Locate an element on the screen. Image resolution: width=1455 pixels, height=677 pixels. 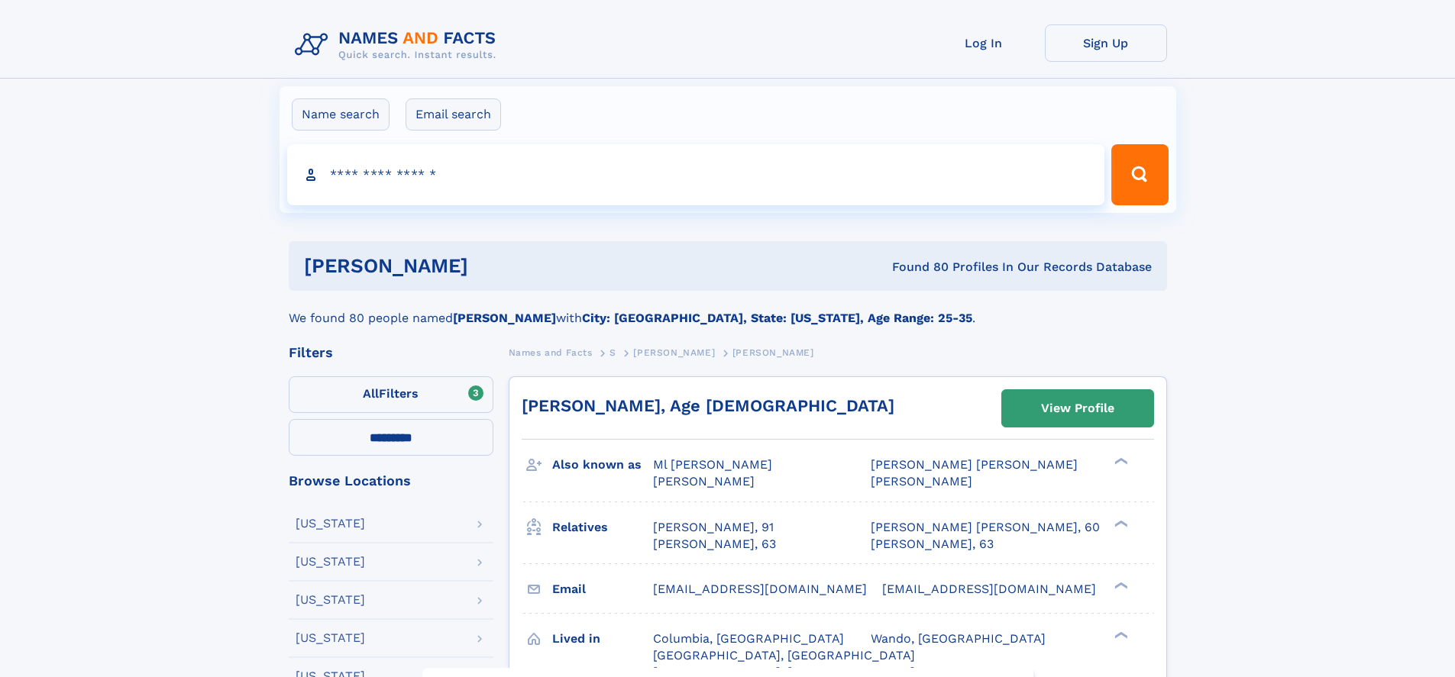
button: Search Button is located at coordinates (1140, 175).